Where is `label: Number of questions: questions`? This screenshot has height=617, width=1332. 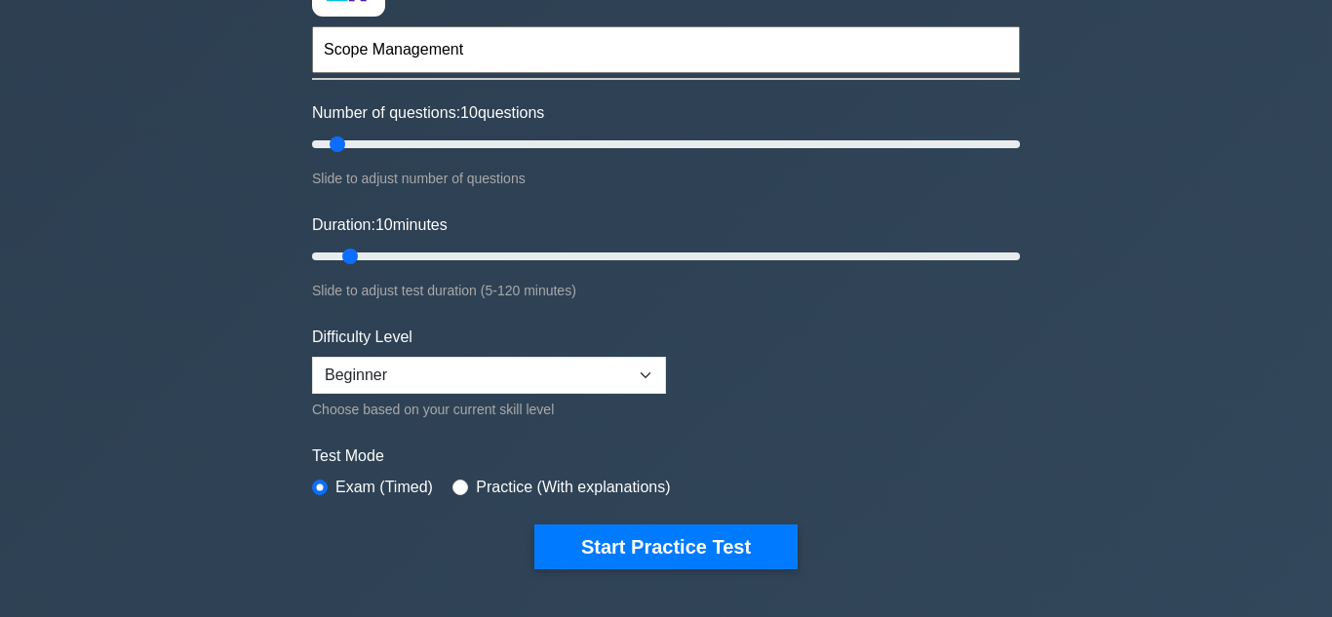 label: Number of questions: questions is located at coordinates (428, 113).